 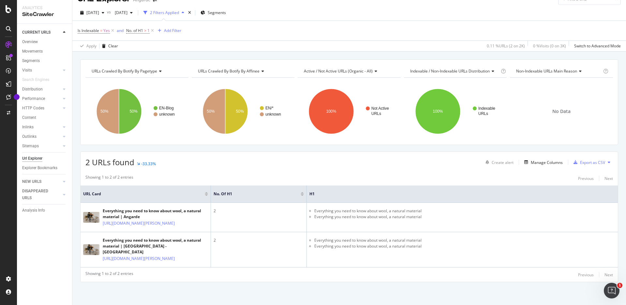 I want to click on div: DISAPPEARED URLS, so click(x=38, y=194).